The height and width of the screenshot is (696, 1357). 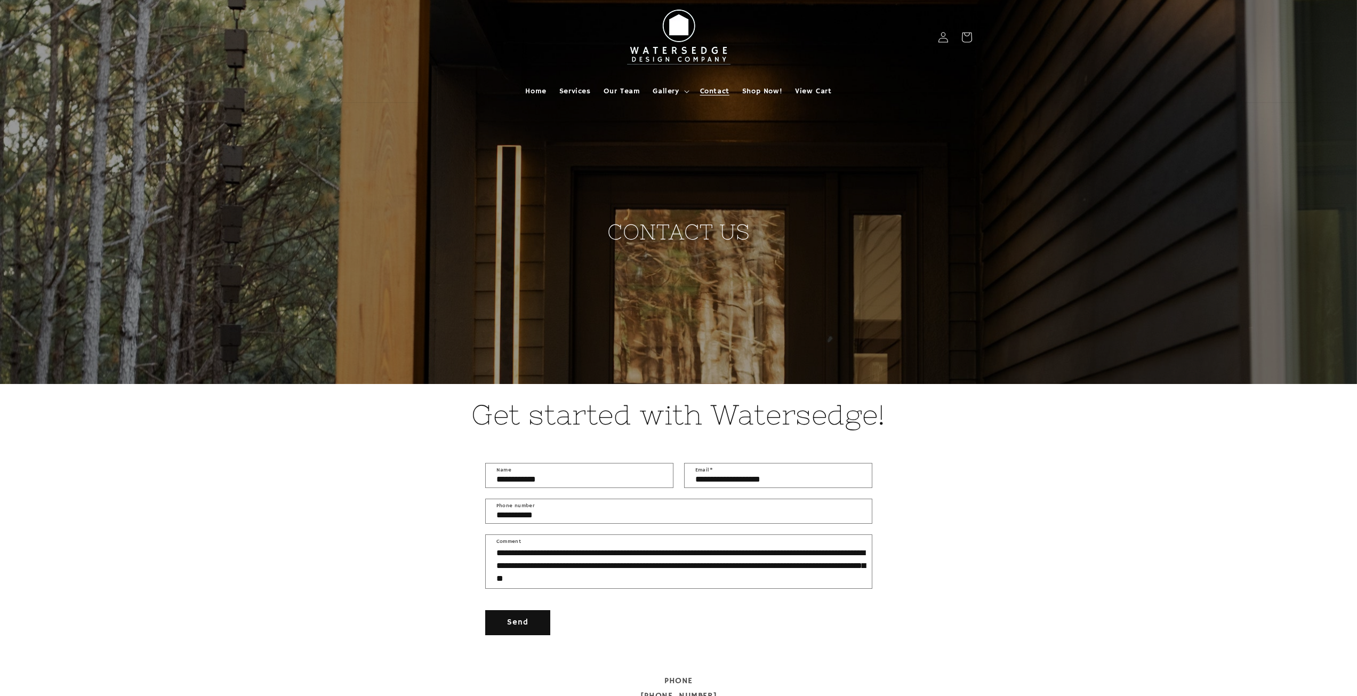 I want to click on img: Watersedge Design Co, so click(x=679, y=37).